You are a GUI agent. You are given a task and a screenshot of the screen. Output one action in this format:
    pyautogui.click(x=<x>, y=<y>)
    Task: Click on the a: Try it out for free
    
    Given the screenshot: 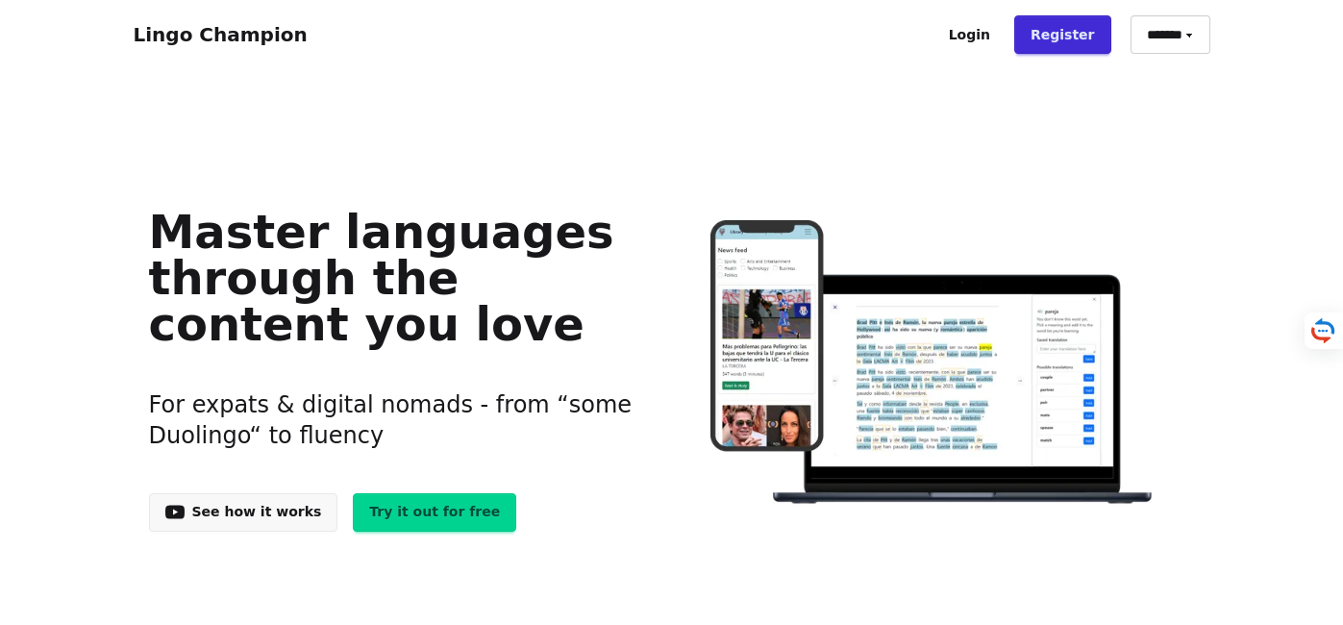 What is the action you would take?
    pyautogui.click(x=435, y=513)
    